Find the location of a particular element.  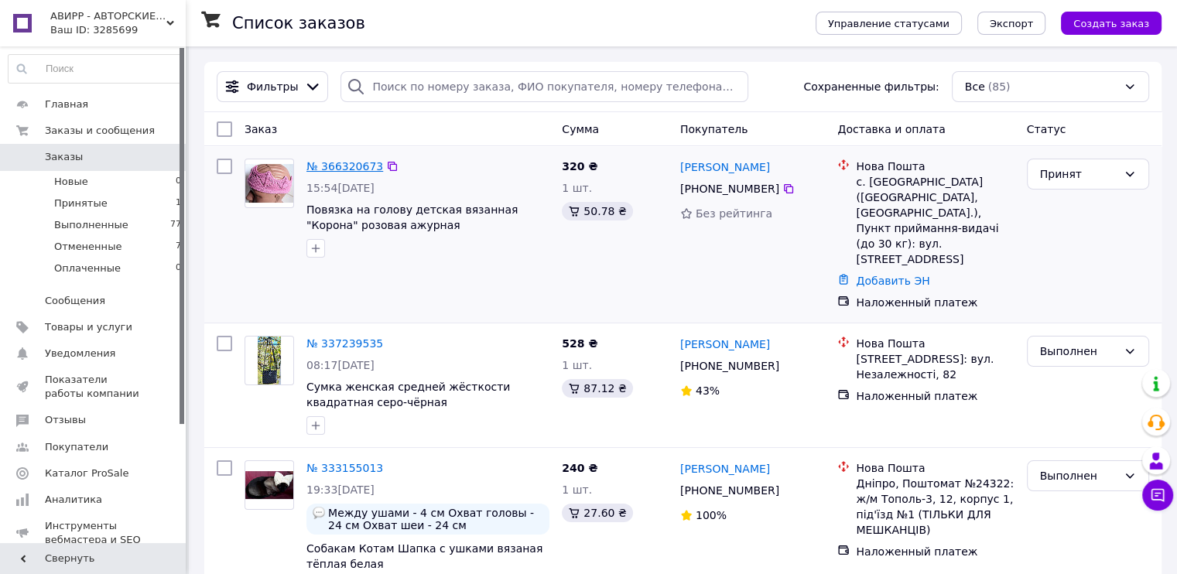

span: Отмененные is located at coordinates (87, 247).